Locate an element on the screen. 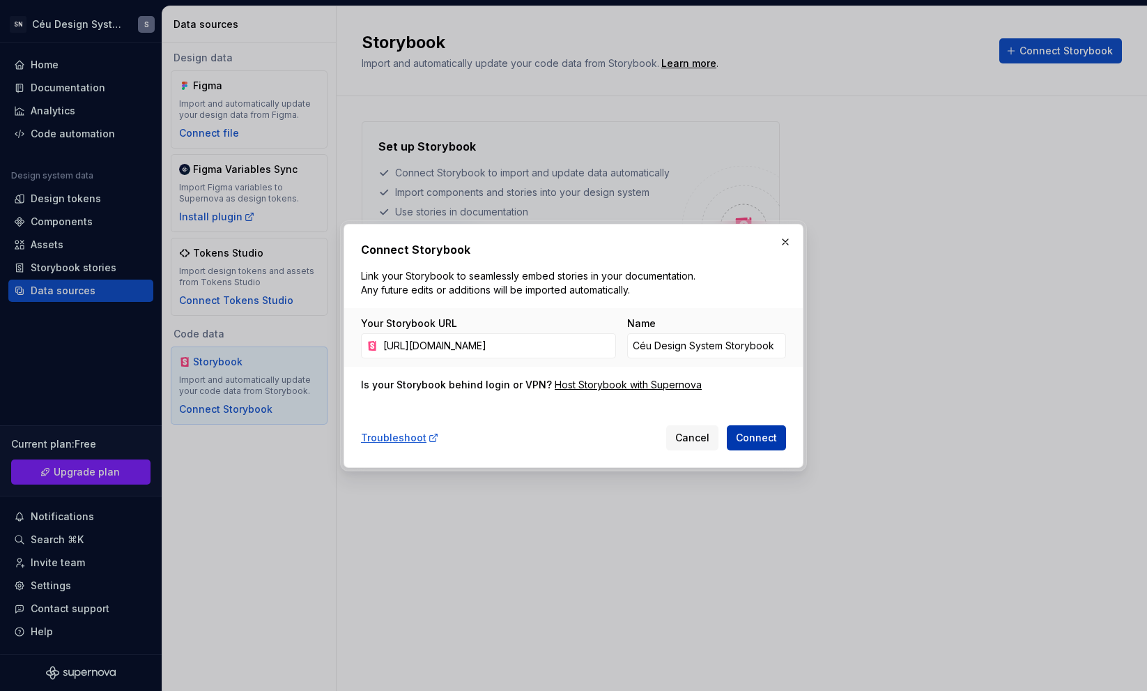 The height and width of the screenshot is (691, 1147). div: Troubleshoot is located at coordinates (400, 438).